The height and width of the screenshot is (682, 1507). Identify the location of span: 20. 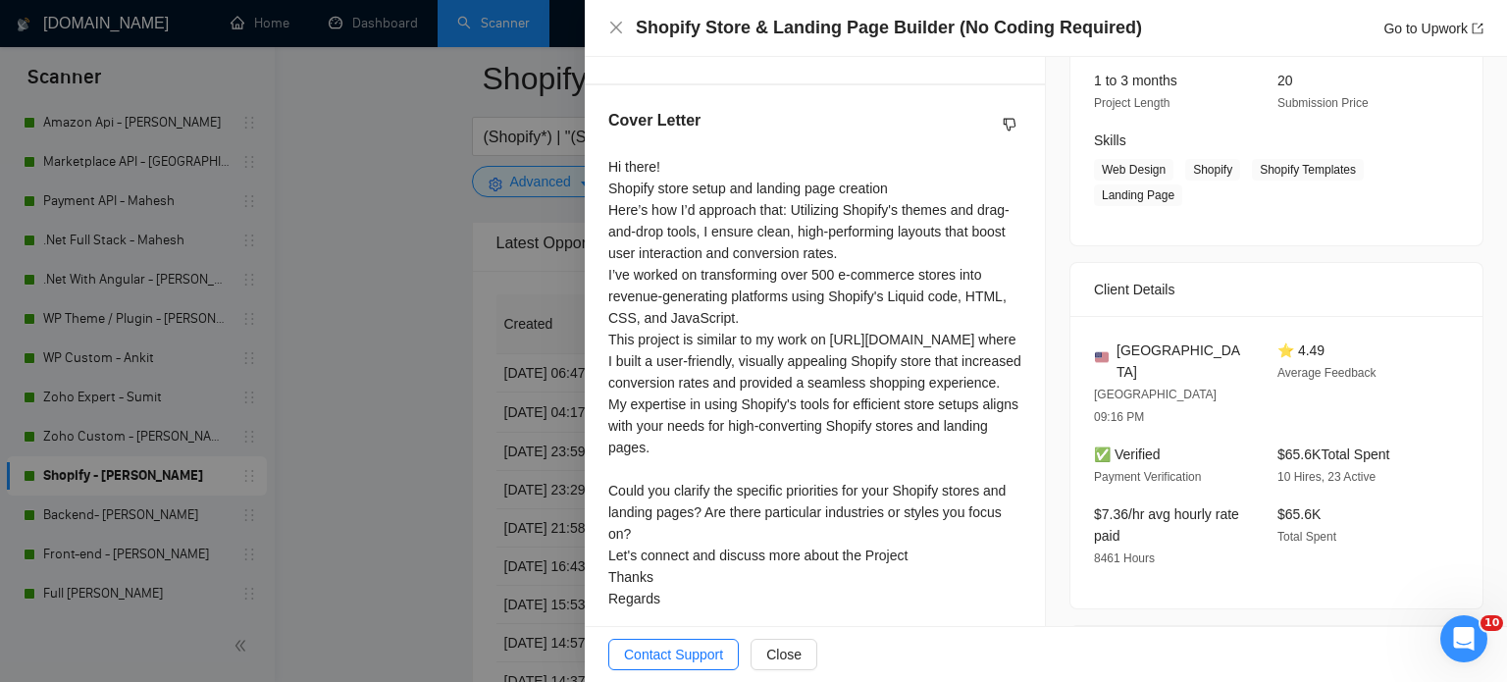
(1286, 80).